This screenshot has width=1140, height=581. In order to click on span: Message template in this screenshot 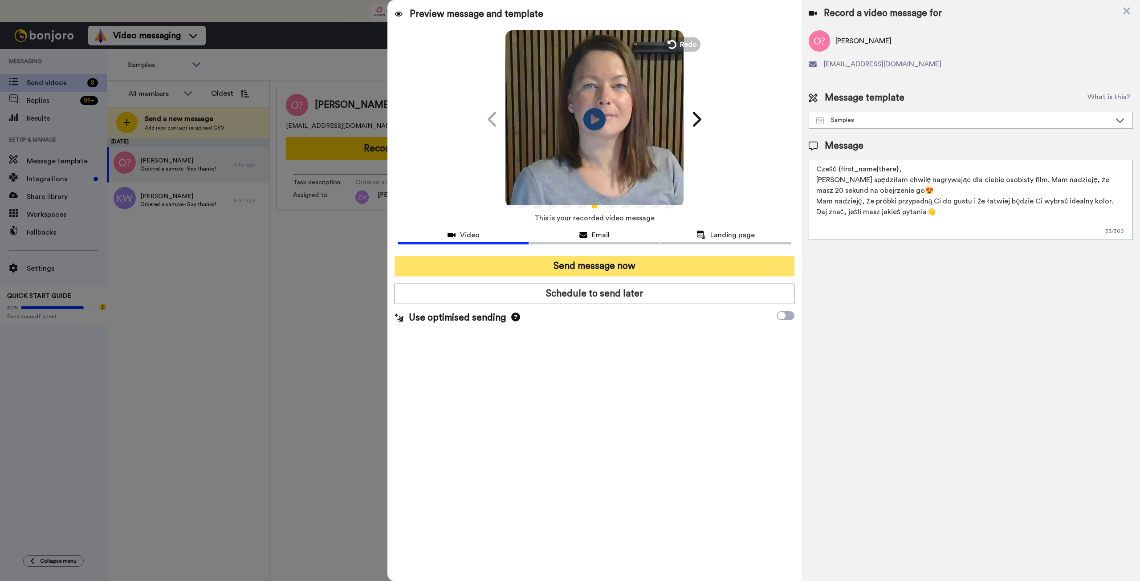, I will do `click(864, 98)`.